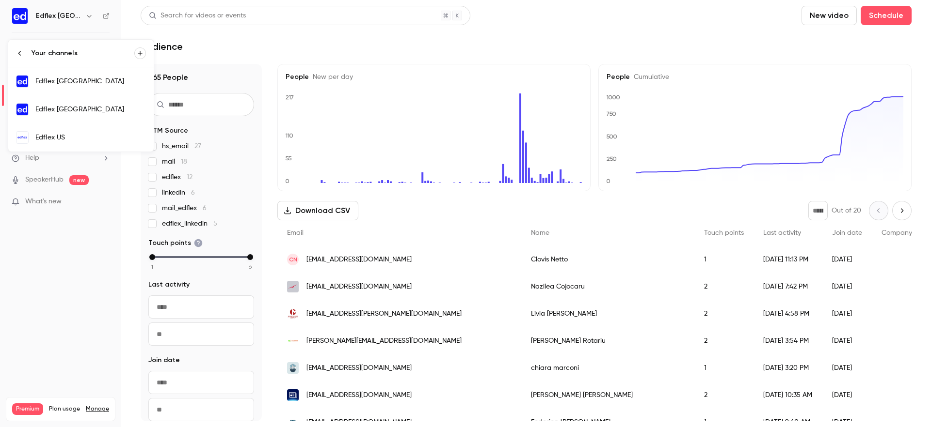  Describe the element at coordinates (22, 138) in the screenshot. I see `img: Edflex US` at that location.